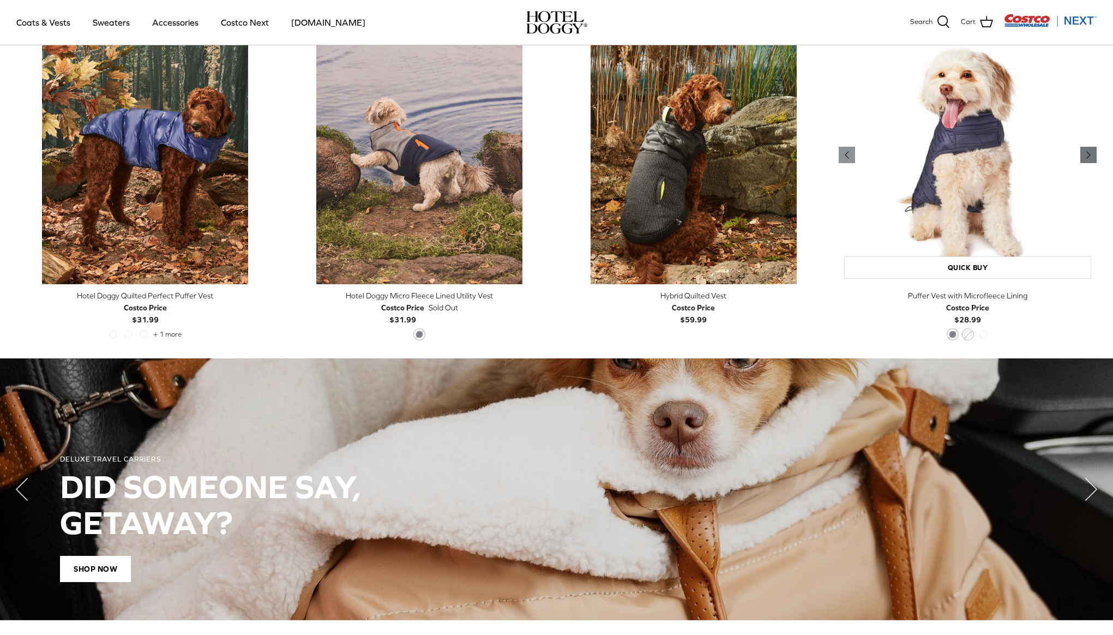 The height and width of the screenshot is (635, 1113). I want to click on a: Sweaters, so click(111, 22).